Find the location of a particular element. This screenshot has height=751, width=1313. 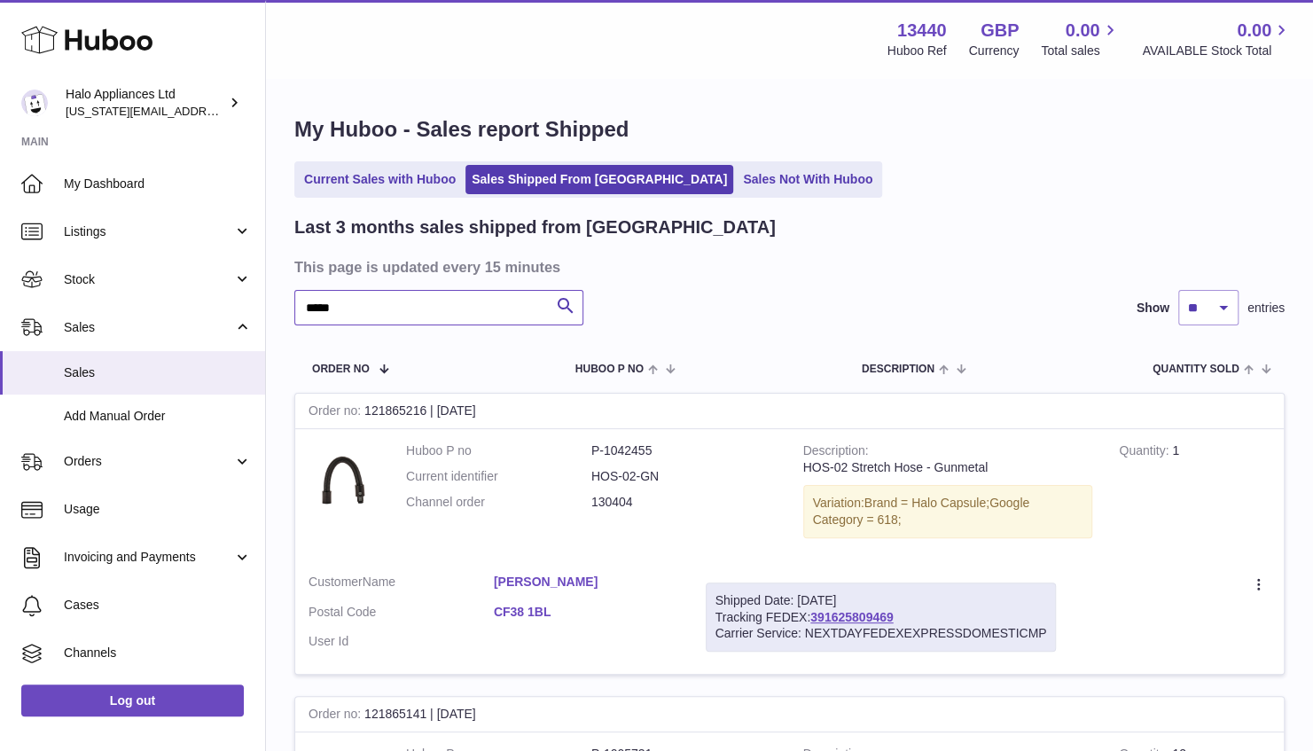

div: Variation: is located at coordinates (948, 512).